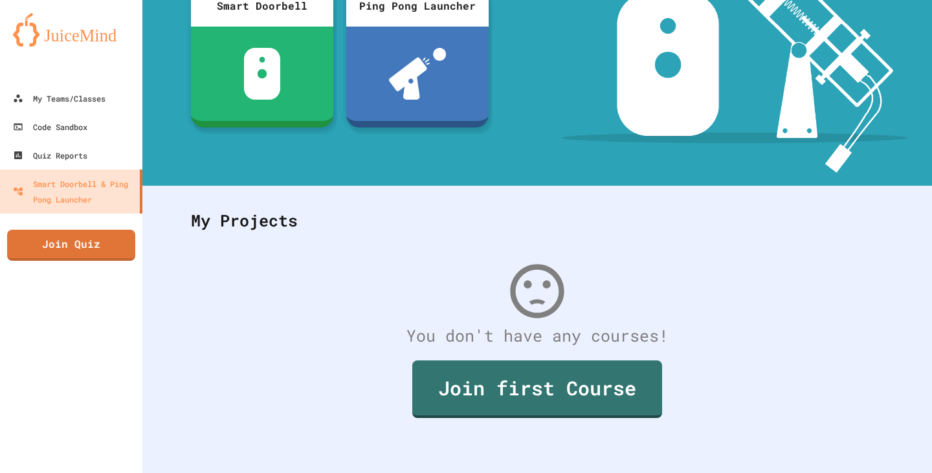  I want to click on div: Smart Doorbell & Ping Pong Launcher, so click(74, 192).